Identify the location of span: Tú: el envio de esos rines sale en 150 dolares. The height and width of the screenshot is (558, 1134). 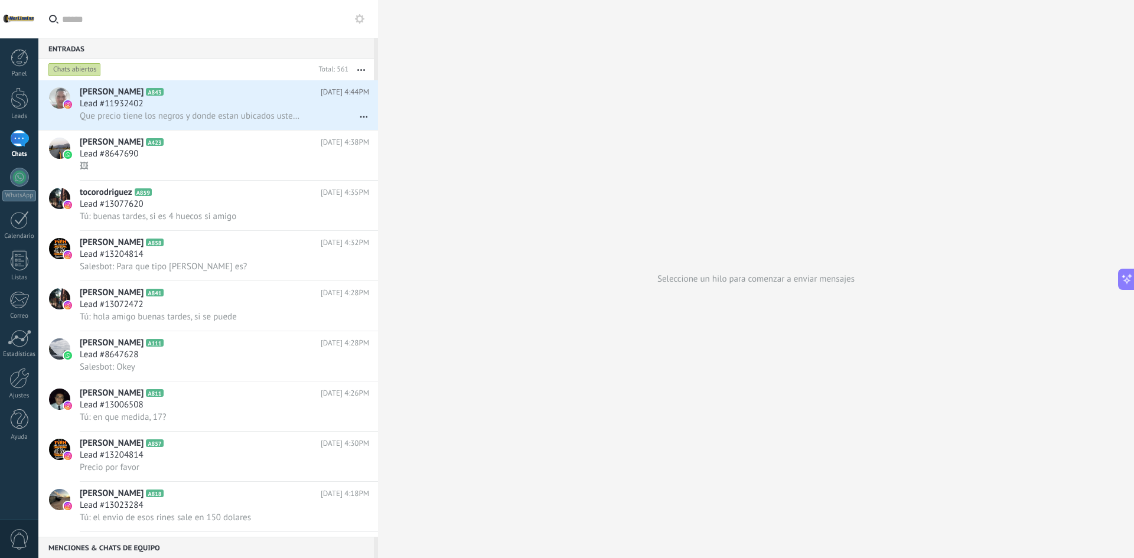
(165, 518).